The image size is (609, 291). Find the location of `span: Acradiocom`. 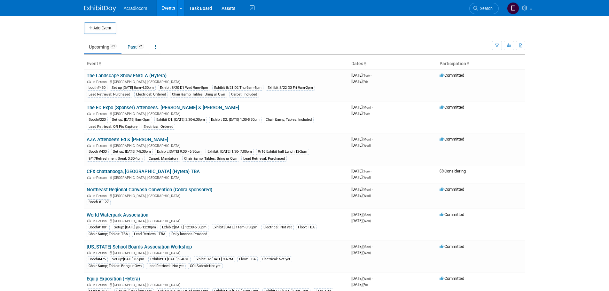

span: Acradiocom is located at coordinates (136, 8).